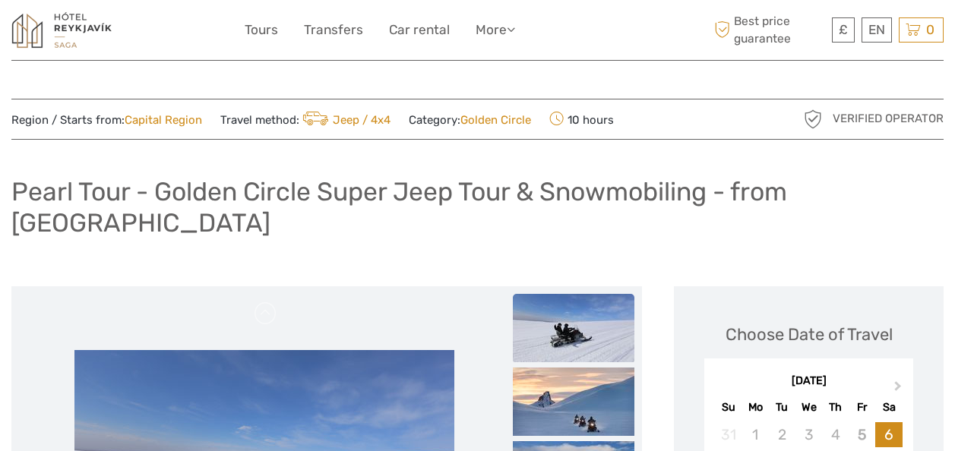  I want to click on a: Transfers, so click(334, 30).